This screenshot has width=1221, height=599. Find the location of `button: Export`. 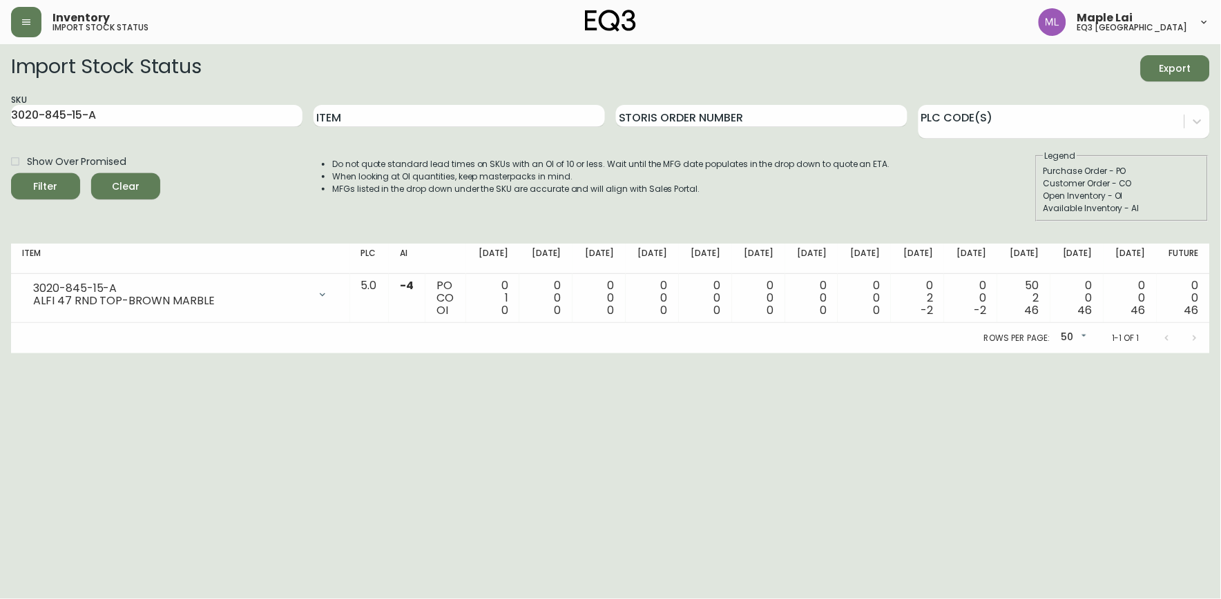

button: Export is located at coordinates (1175, 68).